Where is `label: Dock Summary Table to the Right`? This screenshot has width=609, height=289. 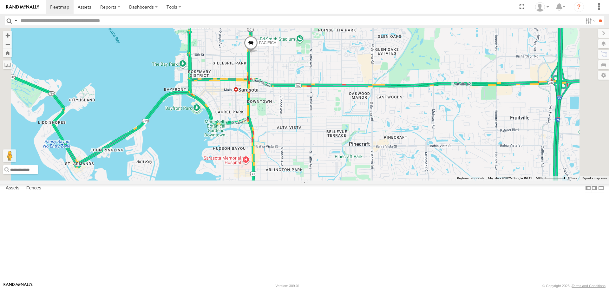
label: Dock Summary Table to the Right is located at coordinates (595, 188).